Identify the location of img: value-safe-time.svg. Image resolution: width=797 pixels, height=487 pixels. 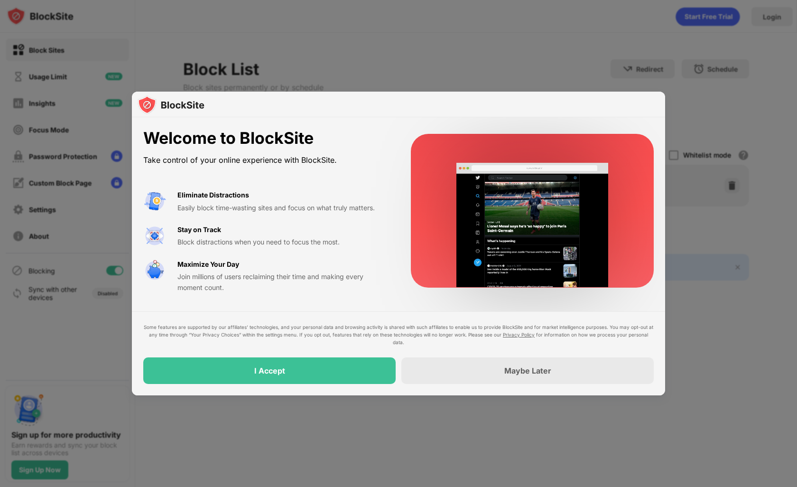
(155, 270).